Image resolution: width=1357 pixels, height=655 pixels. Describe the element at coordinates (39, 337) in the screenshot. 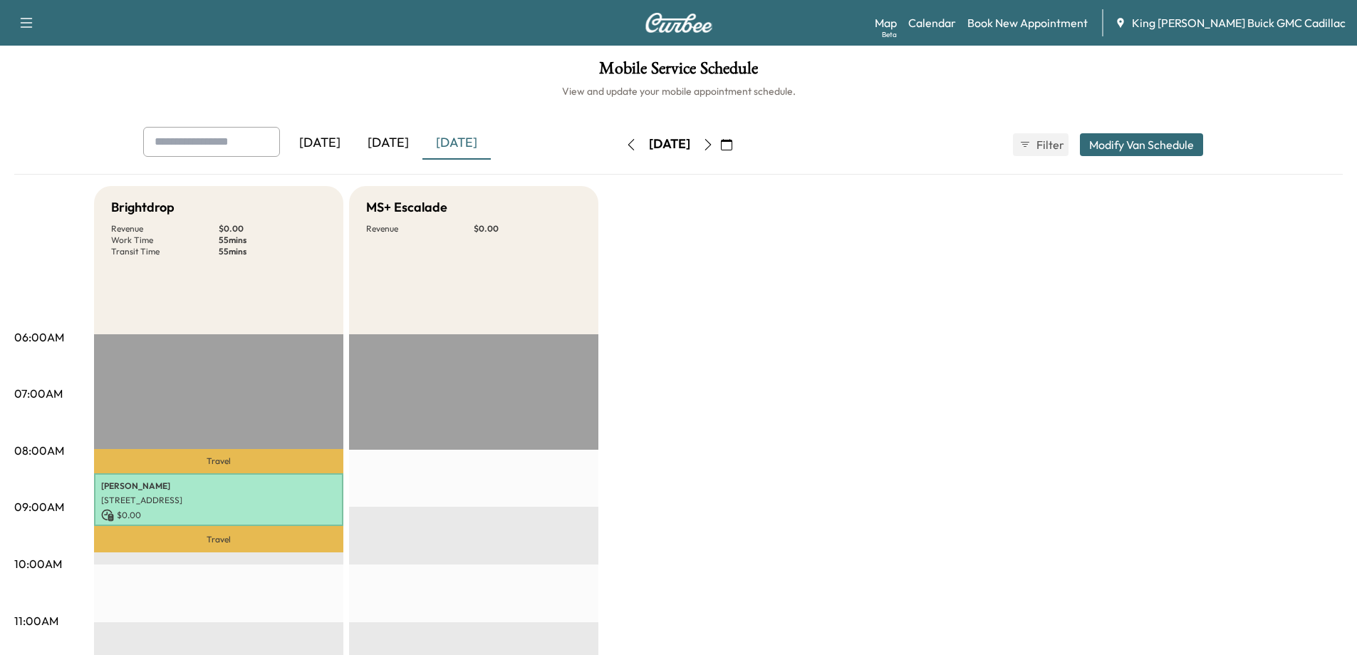

I see `p: 06:00AM` at that location.